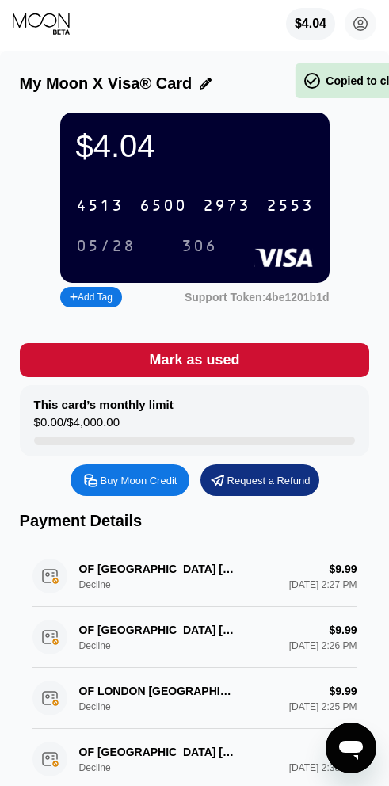 The height and width of the screenshot is (786, 389). What do you see at coordinates (104, 404) in the screenshot?
I see `div: This card’s monthly limit` at bounding box center [104, 404].